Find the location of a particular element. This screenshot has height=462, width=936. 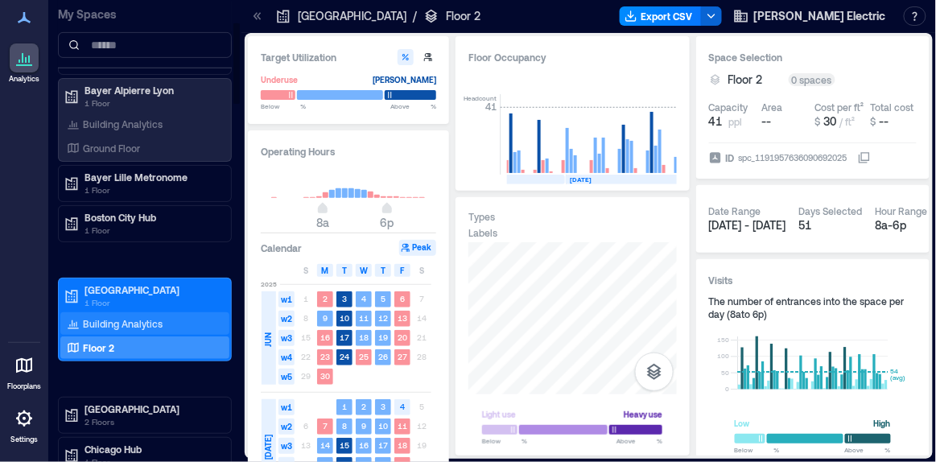

div: The number of entrances into the space per day ( 8a to 6p ) is located at coordinates (813, 308).